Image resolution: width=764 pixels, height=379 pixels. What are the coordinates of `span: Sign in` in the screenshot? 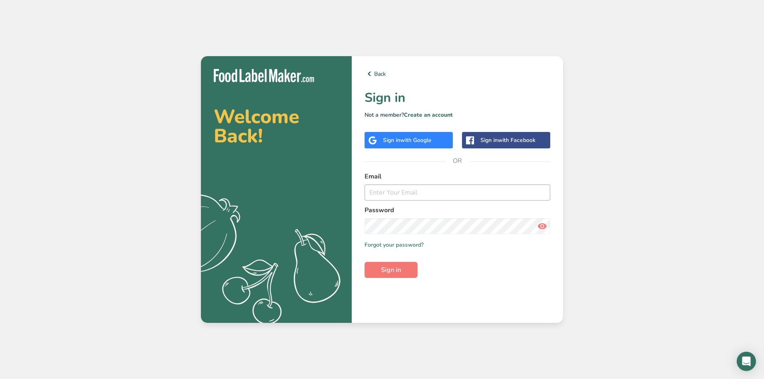 It's located at (391, 270).